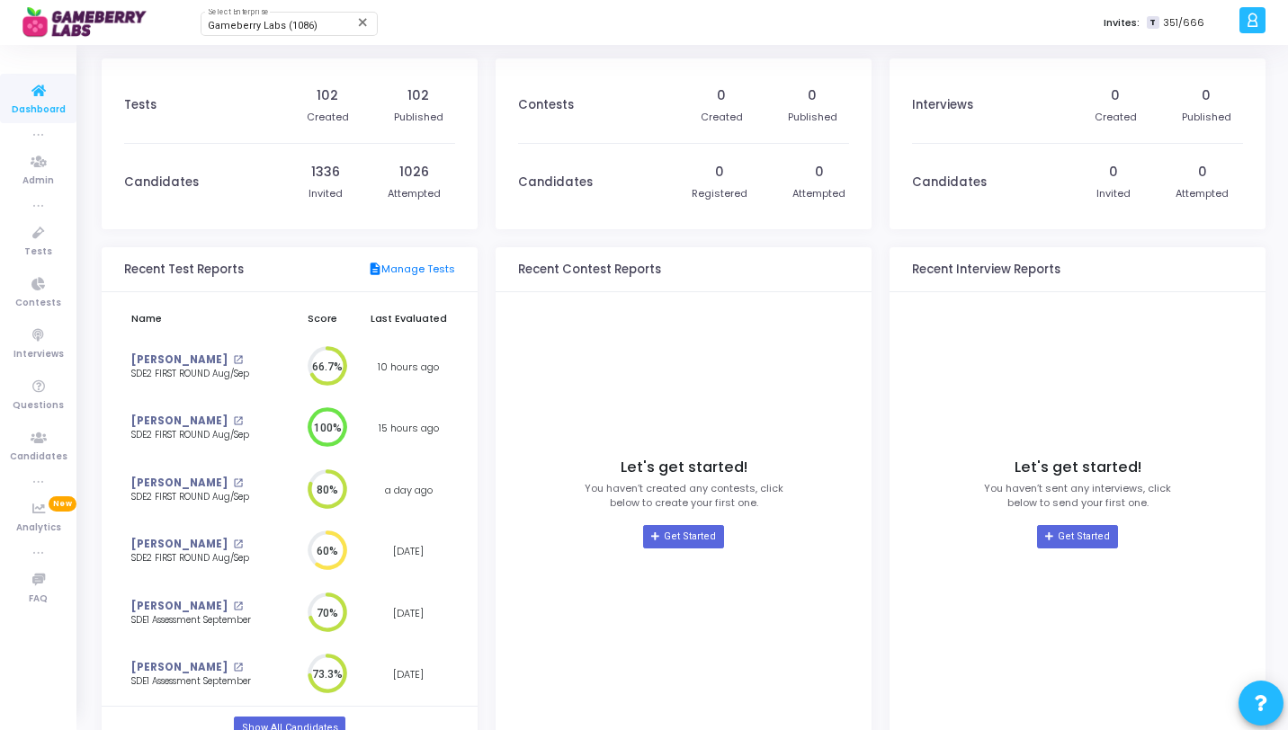  Describe the element at coordinates (38, 599) in the screenshot. I see `span: FAQ` at that location.